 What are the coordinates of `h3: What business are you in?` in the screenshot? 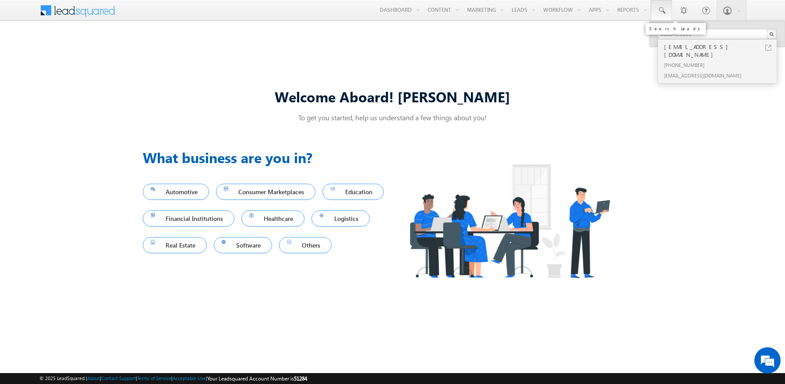 It's located at (268, 158).